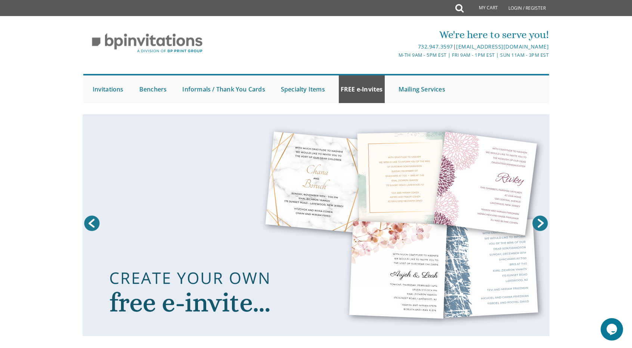 This screenshot has height=348, width=632. I want to click on div: M-Th 9am - 5pm EST | Fri 9am - 1pm EST | Sun 11am - 3pm EST, so click(394, 55).